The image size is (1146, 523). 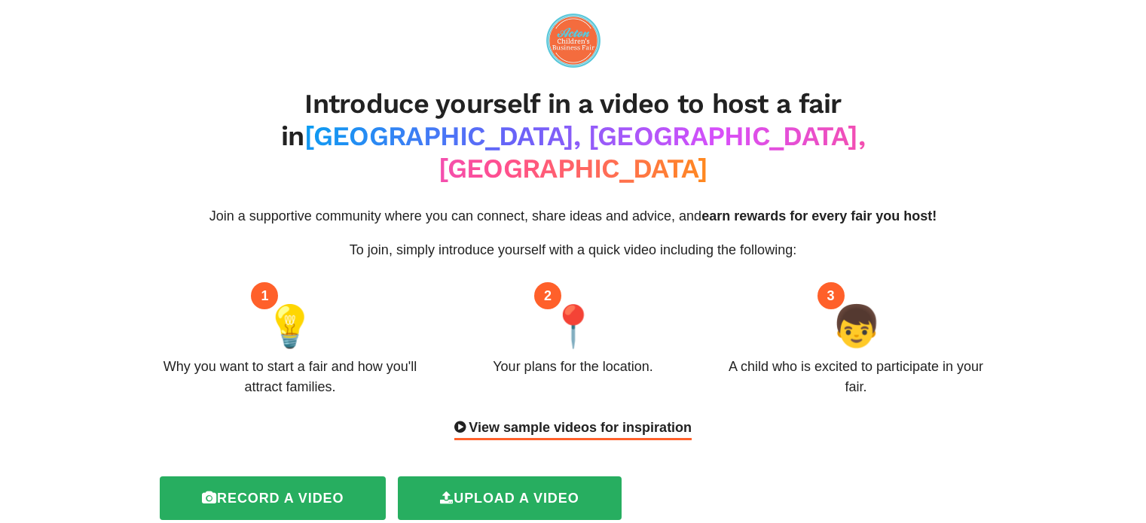 What do you see at coordinates (819, 216) in the screenshot?
I see `span: earn rewards for every fair you host!` at bounding box center [819, 216].